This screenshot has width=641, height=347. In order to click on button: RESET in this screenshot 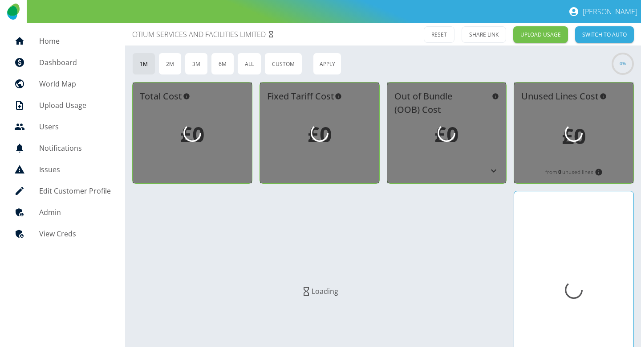, I will do `click(439, 34)`.